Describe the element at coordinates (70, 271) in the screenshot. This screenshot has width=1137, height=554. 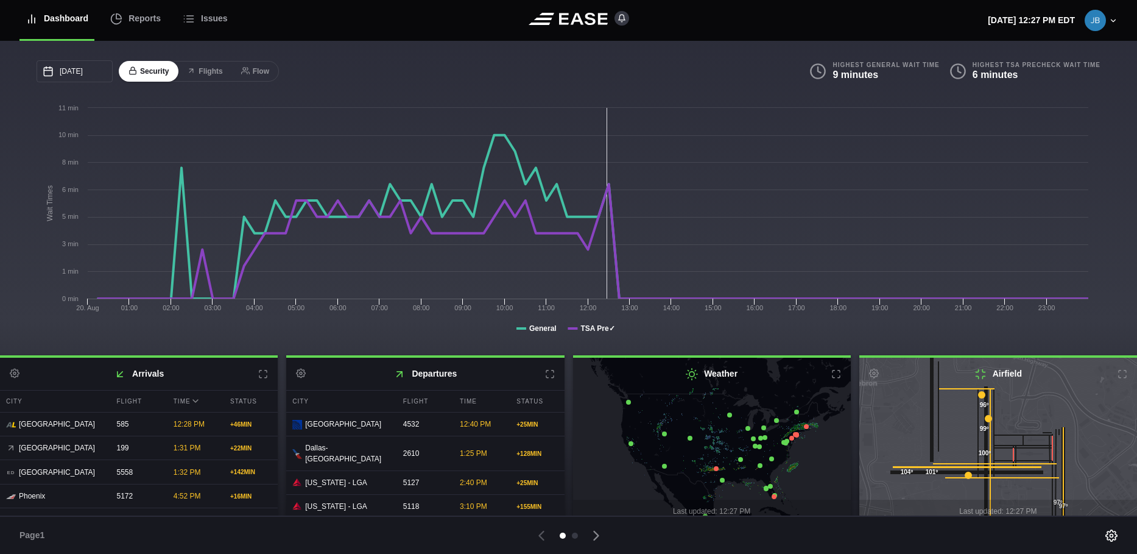
I see `tspan: 1 min` at that location.